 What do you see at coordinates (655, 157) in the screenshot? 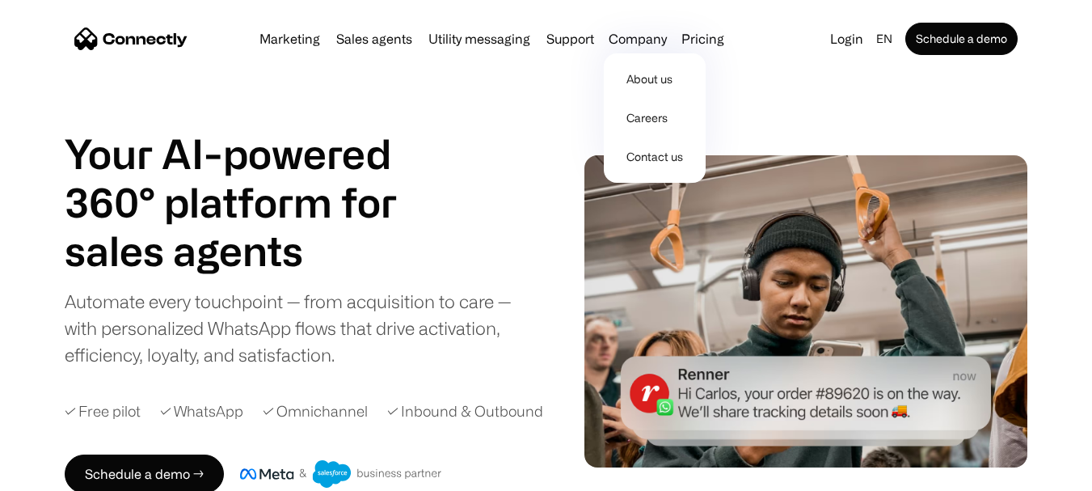
I see `a: Contact us` at bounding box center [655, 157].